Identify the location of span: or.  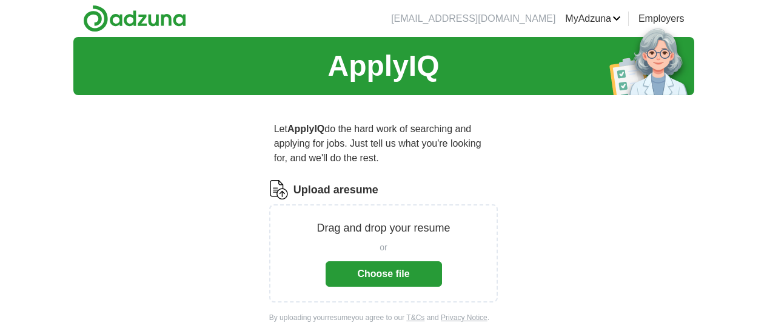
(383, 248).